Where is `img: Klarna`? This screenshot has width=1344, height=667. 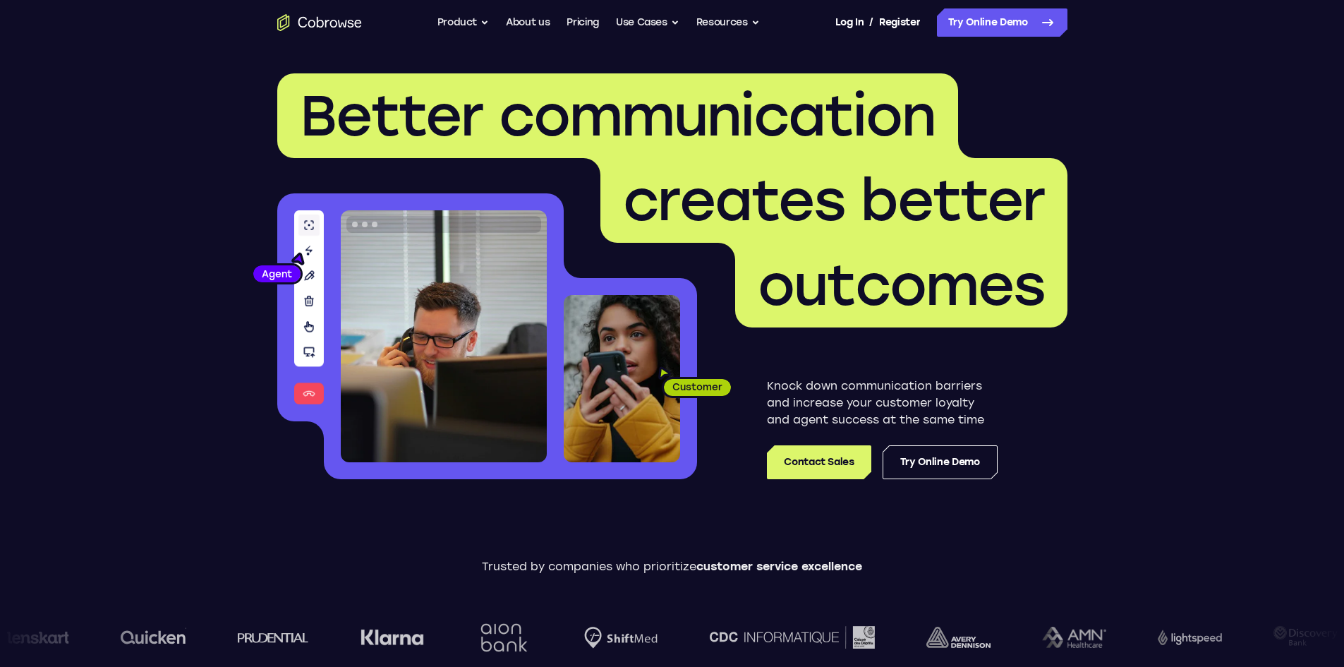
img: Klarna is located at coordinates (324, 637).